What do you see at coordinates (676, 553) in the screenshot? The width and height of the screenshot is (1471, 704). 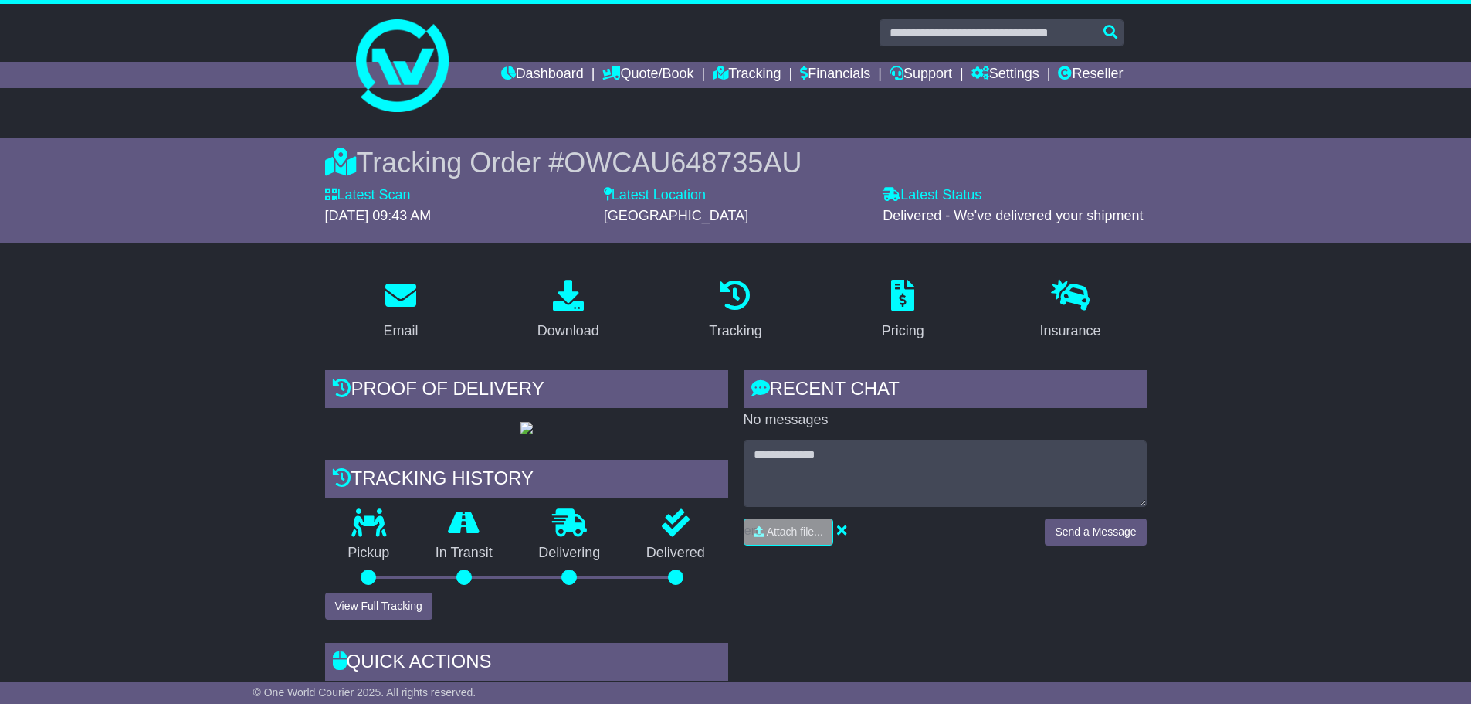 I see `p: Delivered` at bounding box center [676, 553].